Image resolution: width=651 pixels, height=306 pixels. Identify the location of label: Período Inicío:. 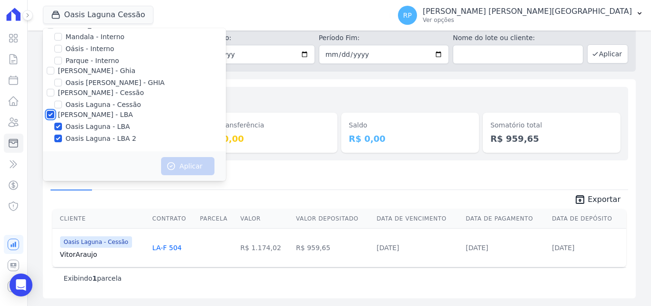
(250, 38).